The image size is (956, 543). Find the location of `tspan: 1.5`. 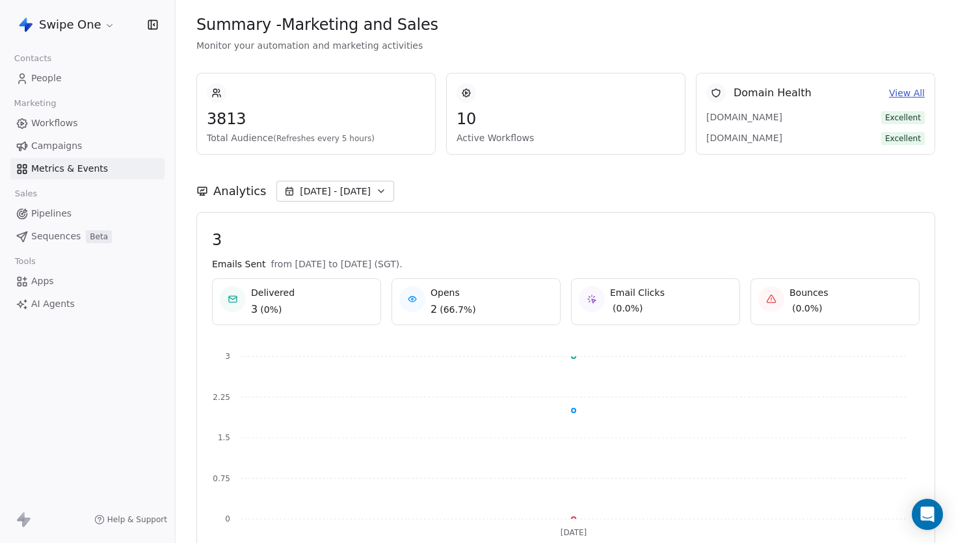

tspan: 1.5 is located at coordinates (224, 438).